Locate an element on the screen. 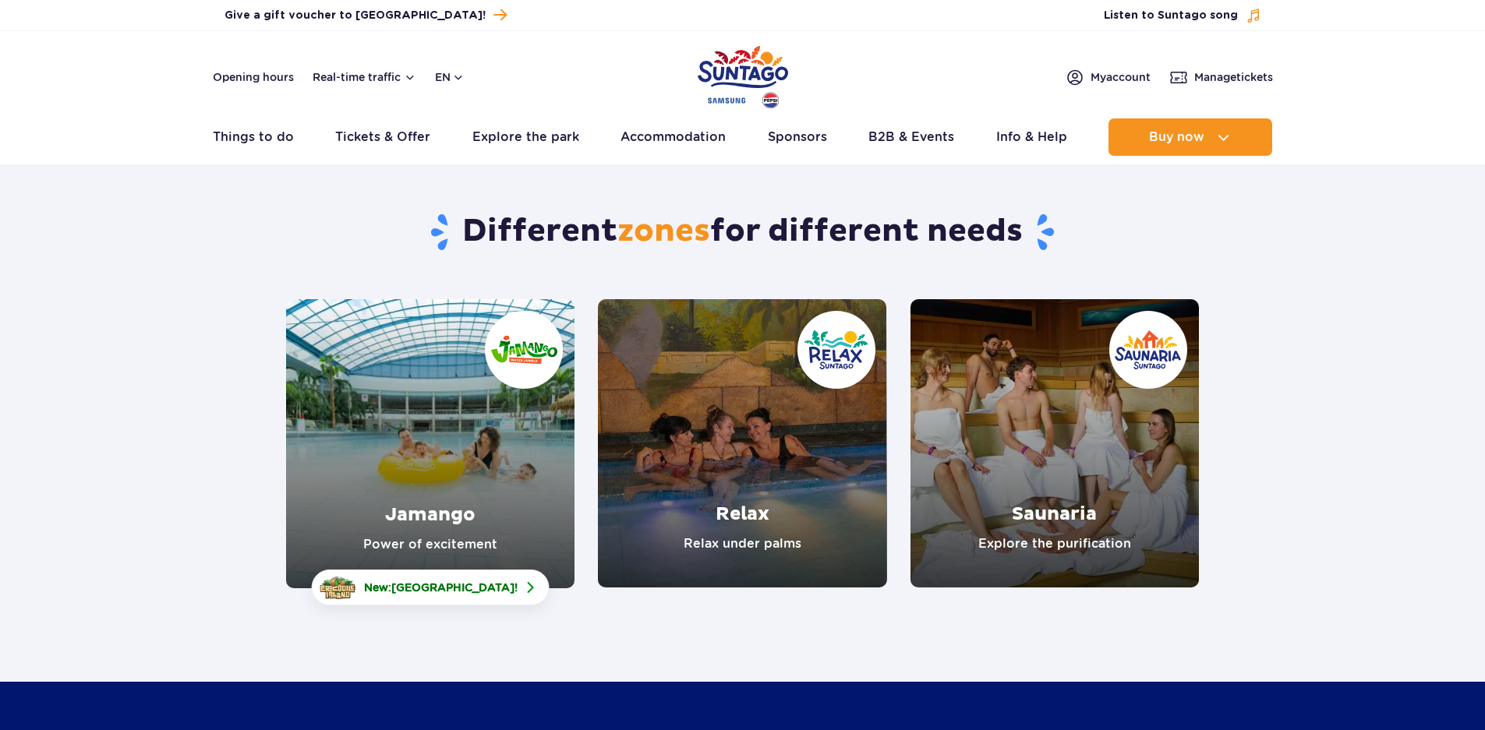 The height and width of the screenshot is (730, 1485). span: zones is located at coordinates (663, 231).